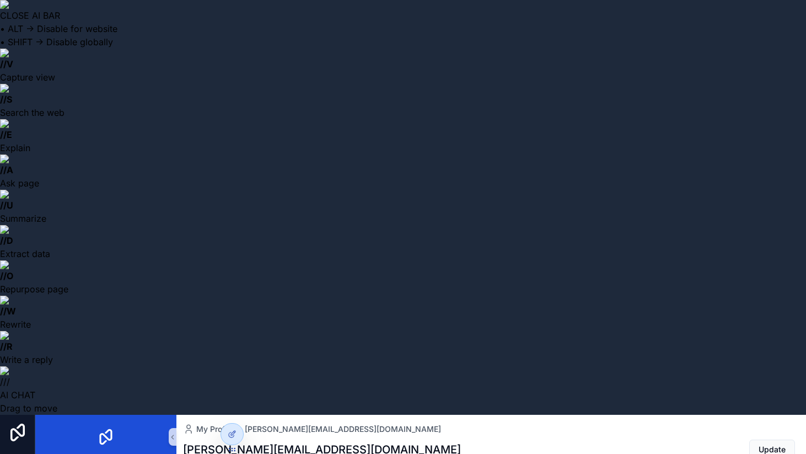 The width and height of the screenshot is (806, 454). What do you see at coordinates (106, 437) in the screenshot?
I see `img: App logo` at bounding box center [106, 437].